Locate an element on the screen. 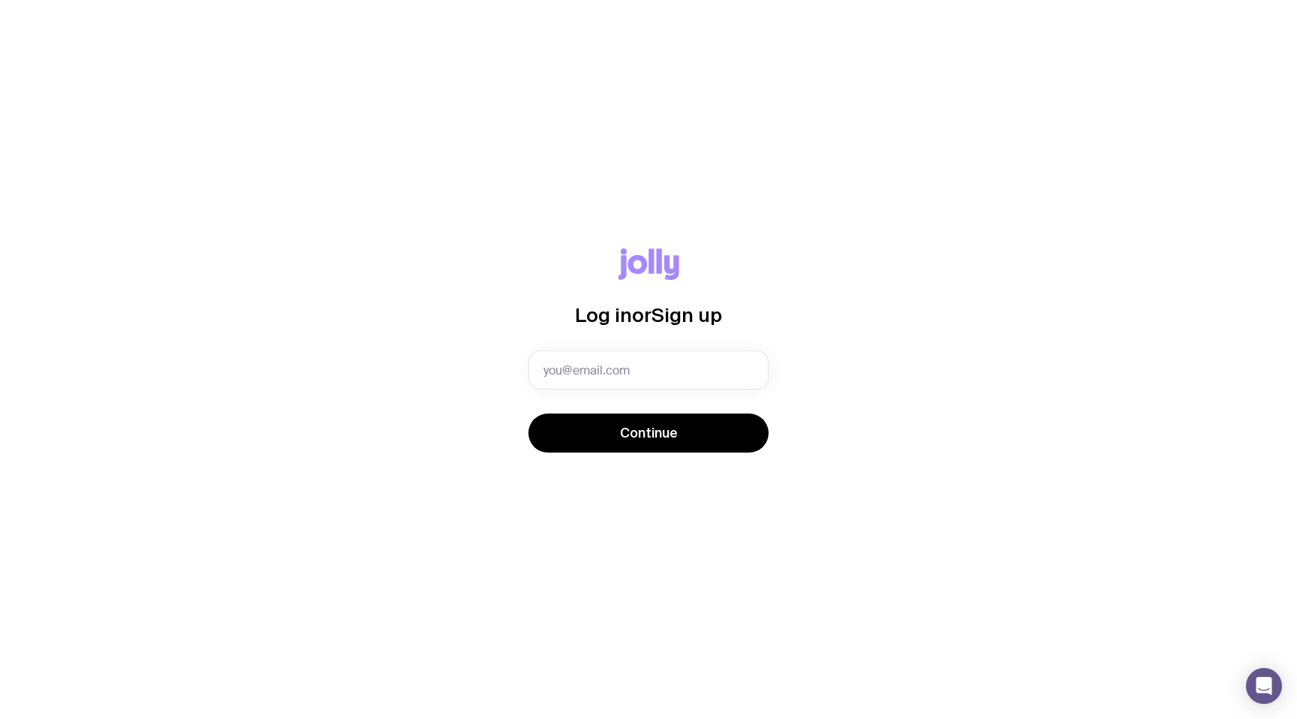 This screenshot has height=719, width=1297. div: Open Intercom Messenger is located at coordinates (1264, 686).